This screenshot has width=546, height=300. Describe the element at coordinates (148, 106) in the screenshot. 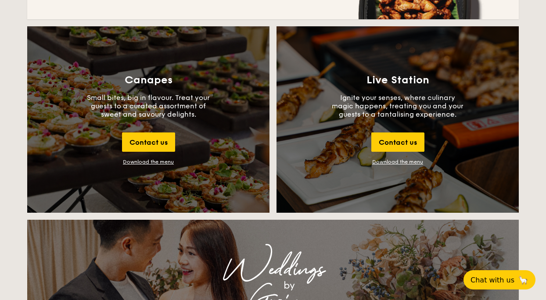

I see `p: Small bites, big in flavour. Treat your guests to a curated assortment of sweet and savoury delig...` at that location.